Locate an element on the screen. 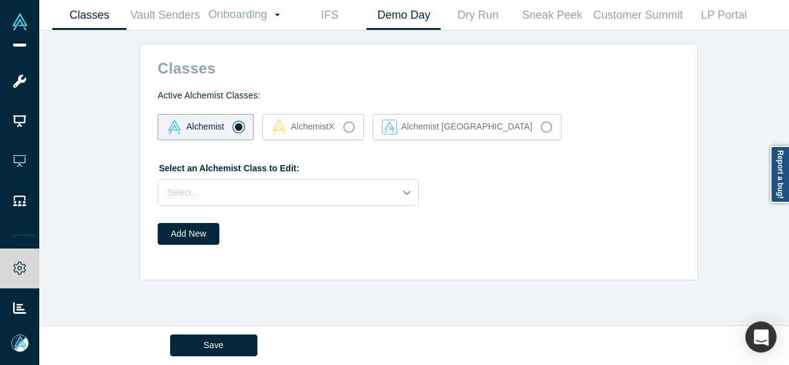 Image resolution: width=789 pixels, height=365 pixels. a: Dry Run is located at coordinates (478, 15).